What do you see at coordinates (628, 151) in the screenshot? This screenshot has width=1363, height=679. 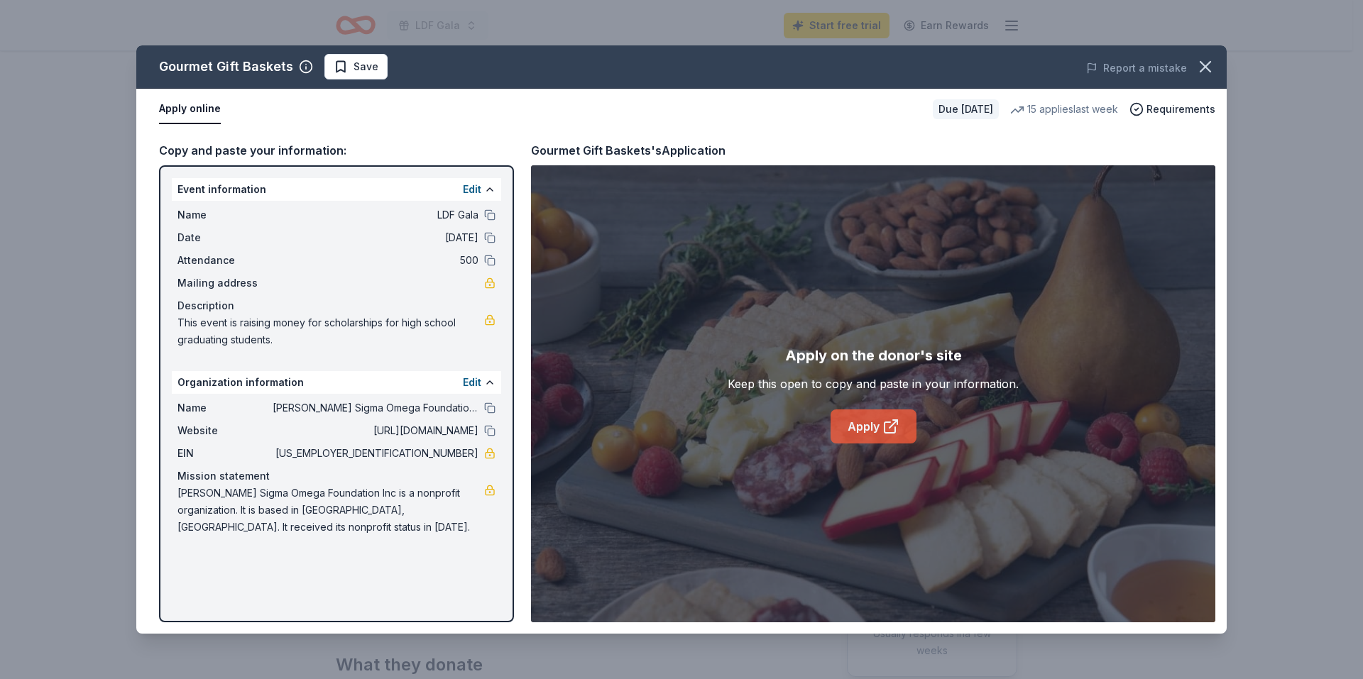 I see `div: Gourmet Gift Baskets's Application` at bounding box center [628, 151].